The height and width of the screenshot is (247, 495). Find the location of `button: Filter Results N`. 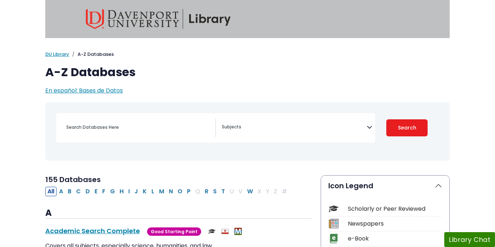

button: Filter Results N is located at coordinates (171, 191).